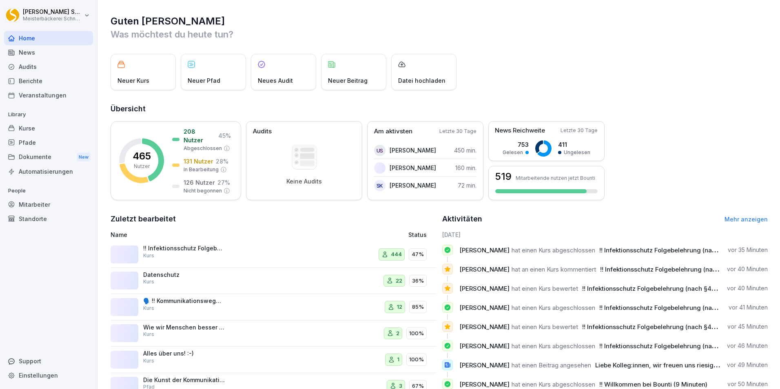 The image size is (780, 389). I want to click on p: Neuer Pfad, so click(204, 80).